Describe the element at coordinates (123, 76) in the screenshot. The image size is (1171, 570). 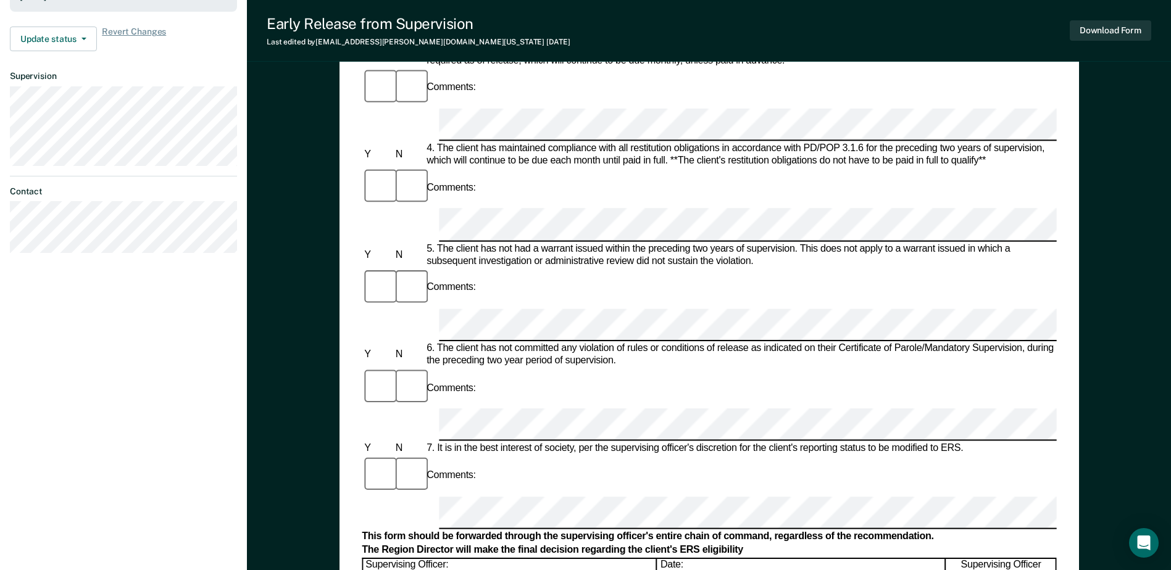
I see `dt: Supervision` at that location.